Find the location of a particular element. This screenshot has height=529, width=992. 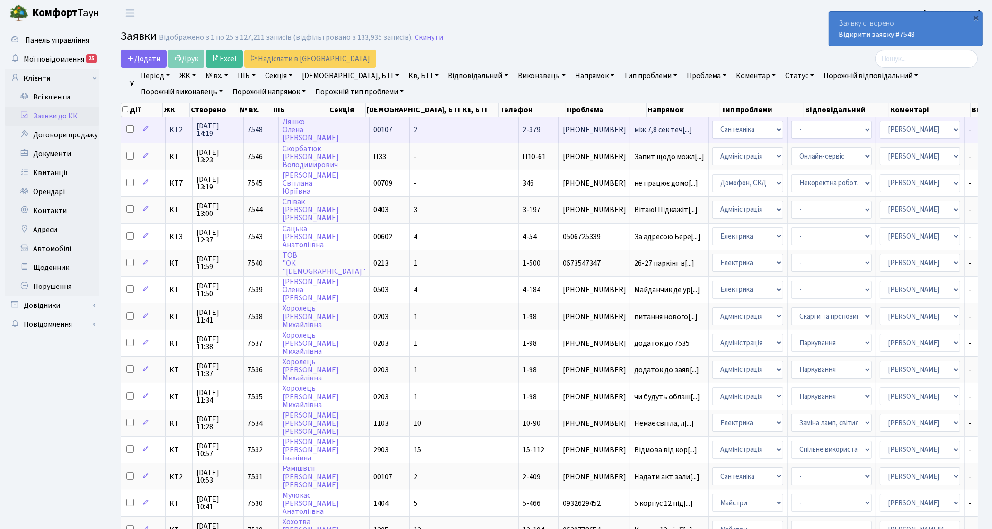

span: 00107 is located at coordinates (383, 130).